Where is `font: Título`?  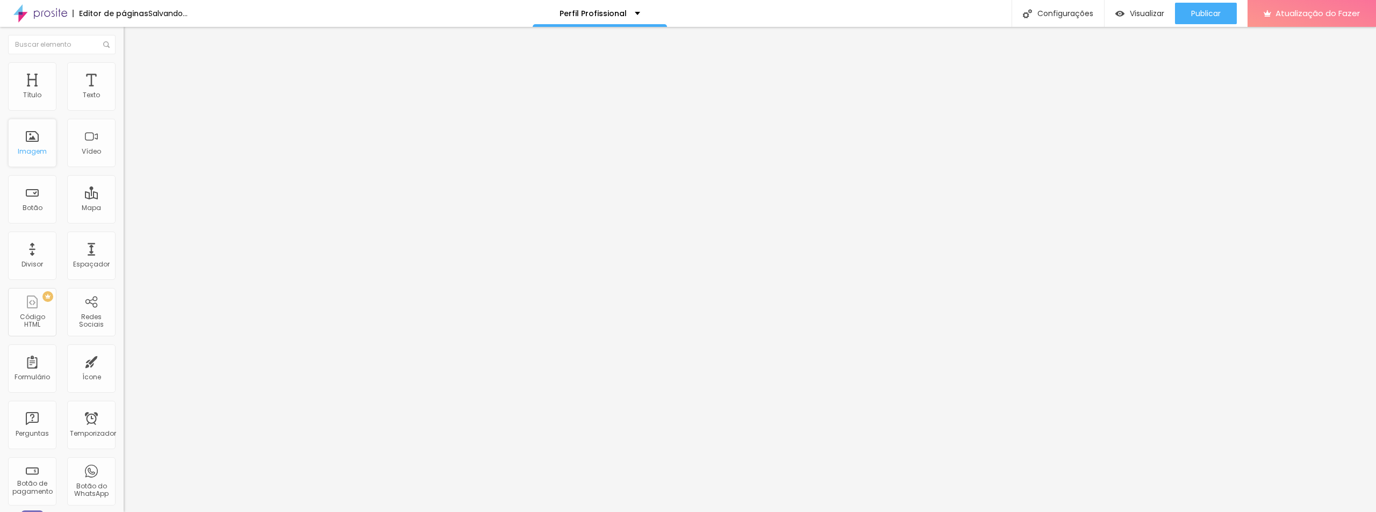 font: Título is located at coordinates (32, 95).